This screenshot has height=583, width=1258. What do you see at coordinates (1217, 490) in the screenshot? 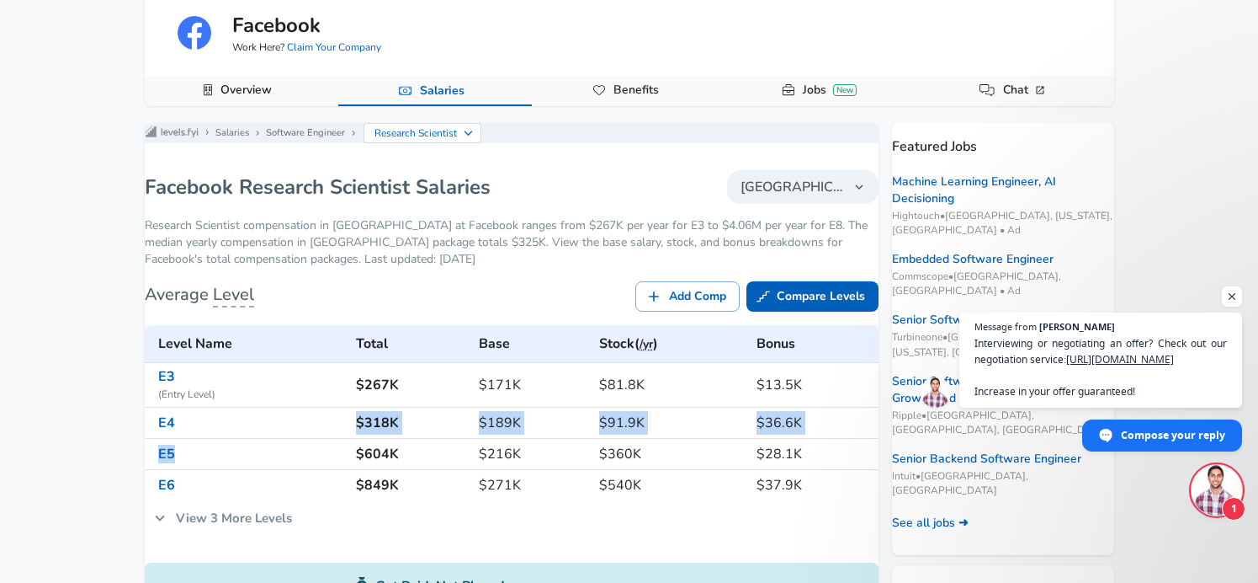
I see `div: Open chat` at bounding box center [1217, 490].